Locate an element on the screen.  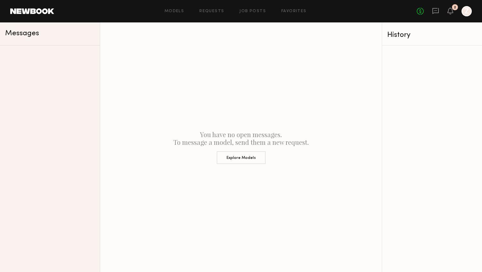
button: Explore Models is located at coordinates (241, 158).